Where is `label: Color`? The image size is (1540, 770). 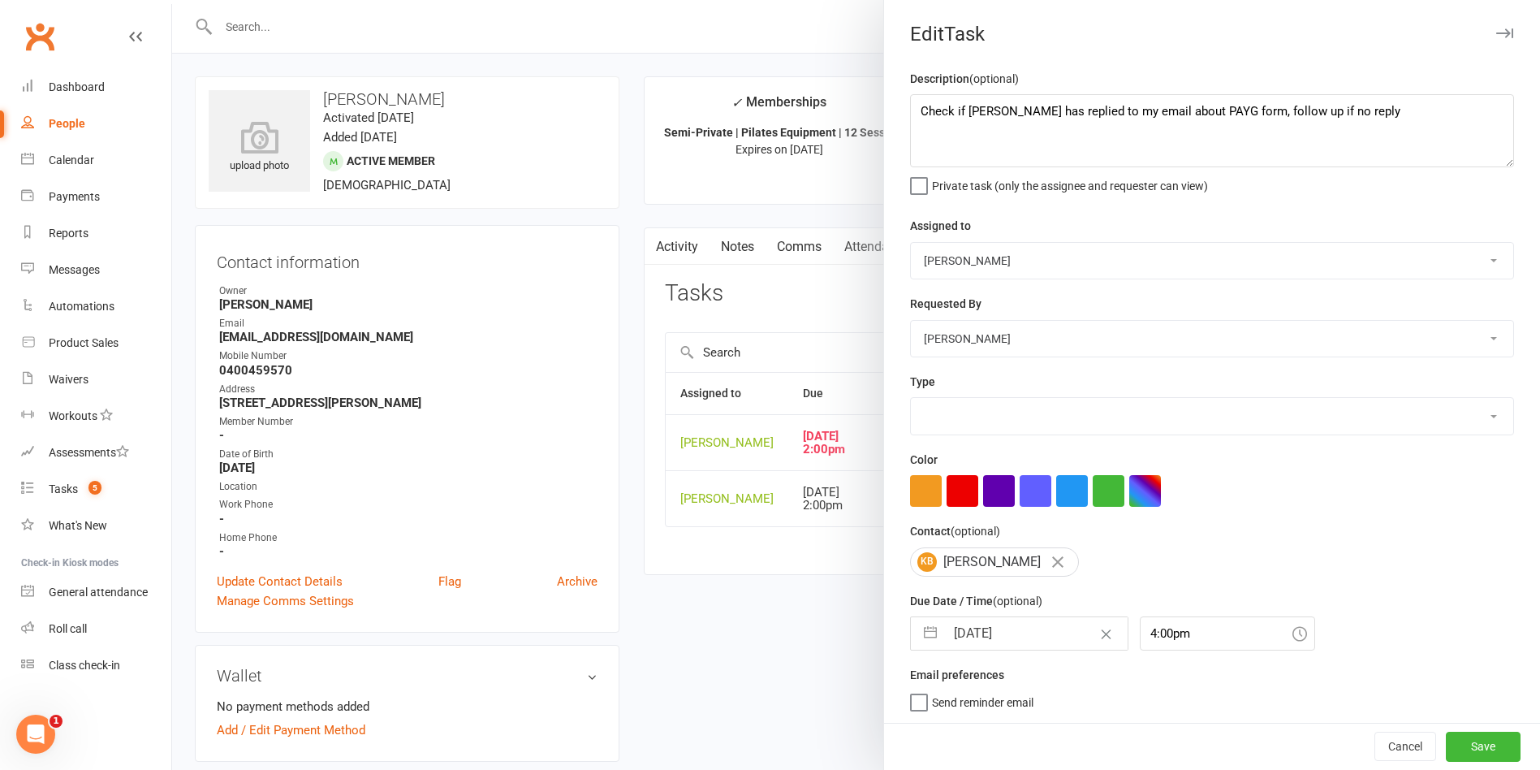 label: Color is located at coordinates (924, 460).